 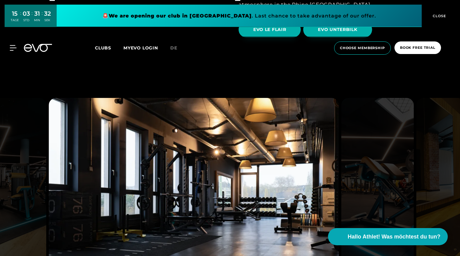 I want to click on button: Hallo Athlet! Was möchtest du tun?, so click(x=388, y=236).